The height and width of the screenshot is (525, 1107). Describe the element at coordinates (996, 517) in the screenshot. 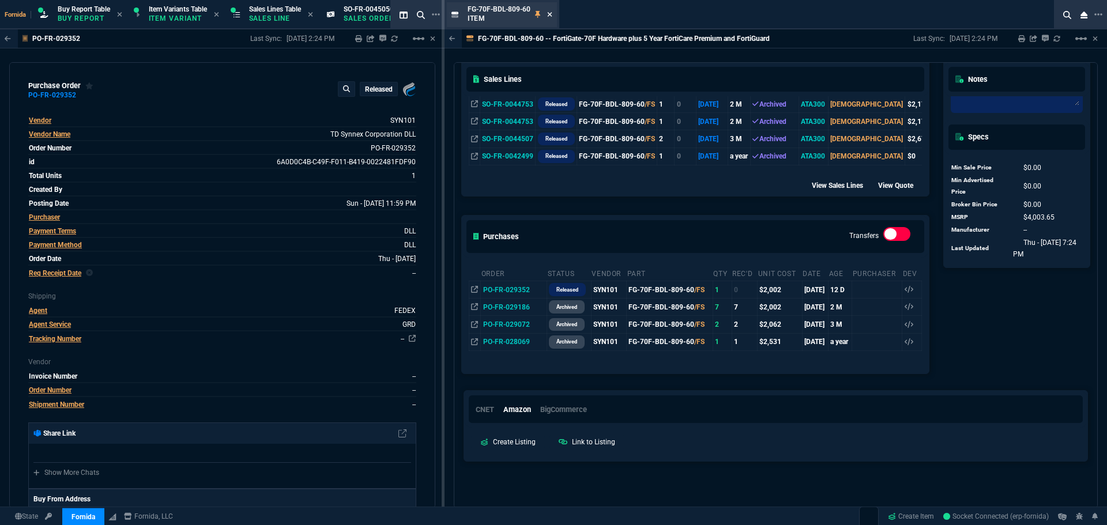

I see `span: Socket Connected (erp-fornida)` at that location.